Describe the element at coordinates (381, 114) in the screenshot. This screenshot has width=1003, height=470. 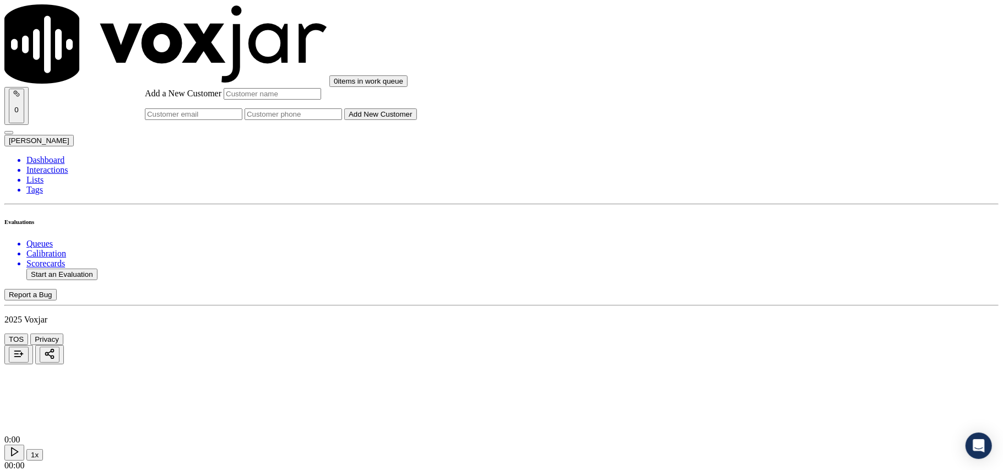
I see `button: Add New Customer` at that location.